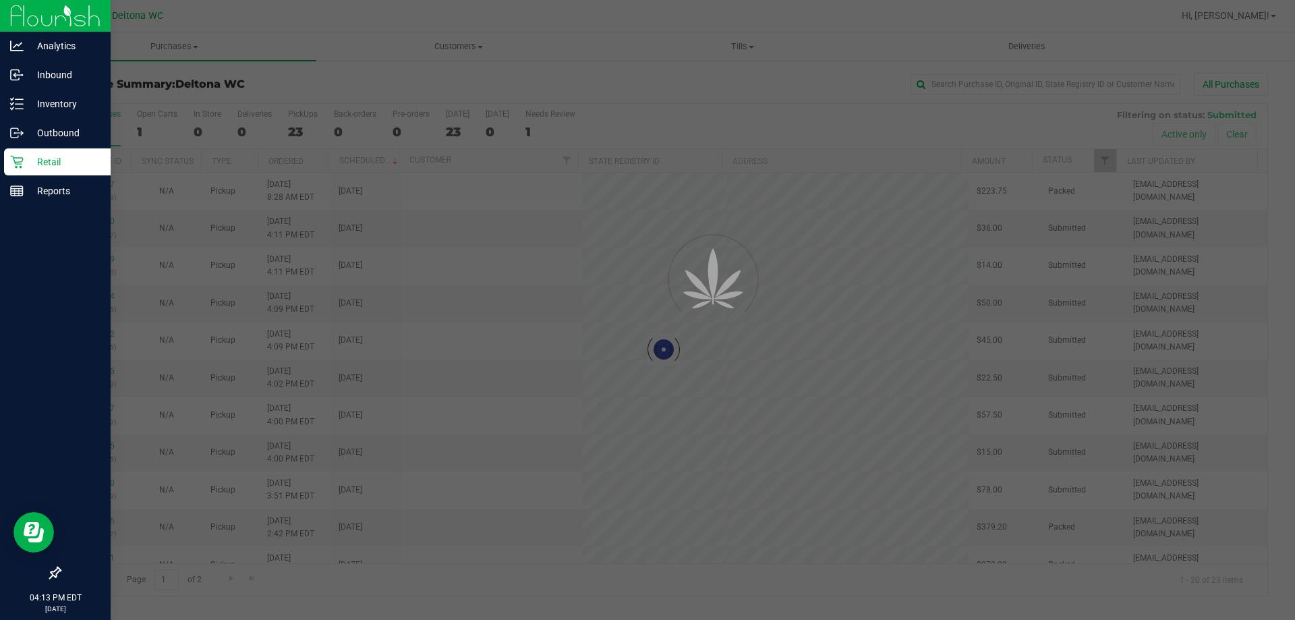  I want to click on inline-svg: Outbound, so click(17, 133).